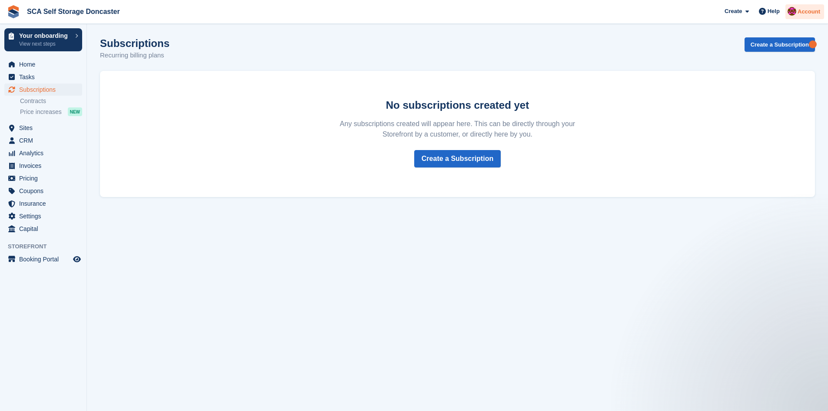 The image size is (828, 411). Describe the element at coordinates (51, 101) in the screenshot. I see `a: Contracts` at that location.